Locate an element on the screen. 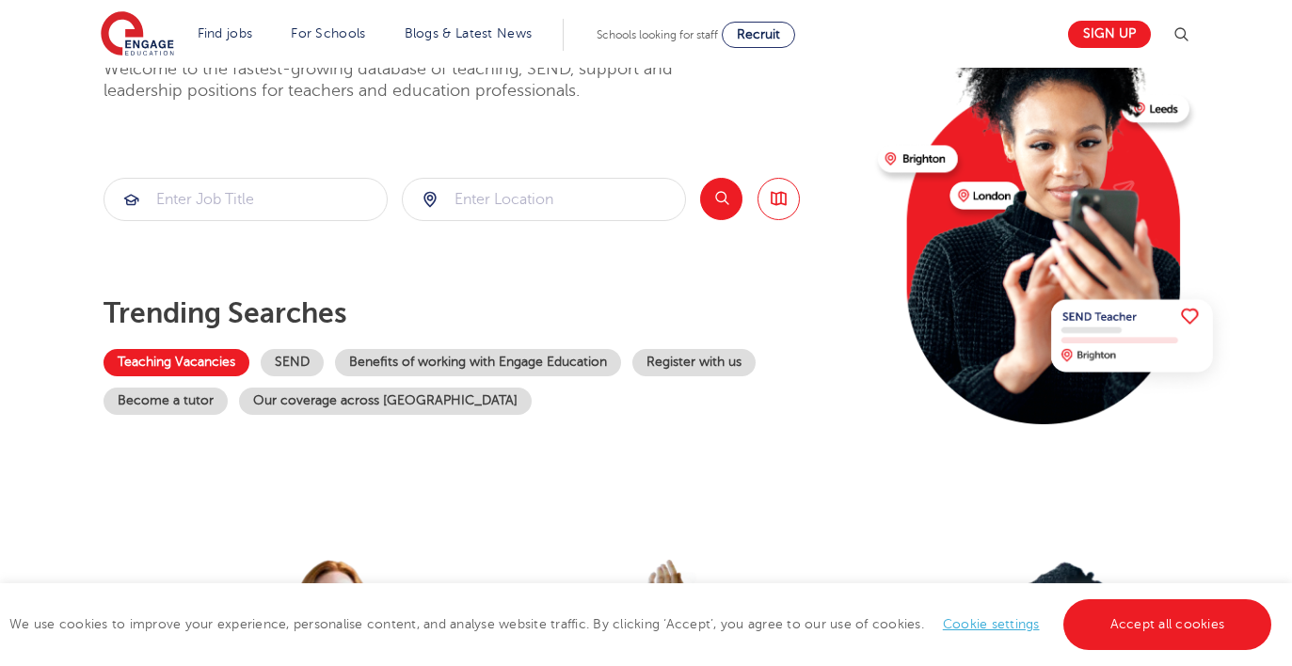 Image resolution: width=1292 pixels, height=666 pixels. a: Accept all cookies is located at coordinates (1167, 625).